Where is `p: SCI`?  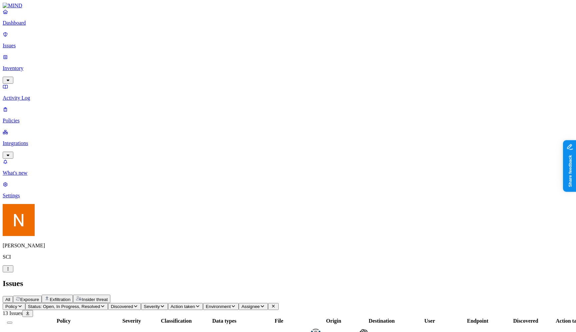 p: SCI is located at coordinates (288, 257).